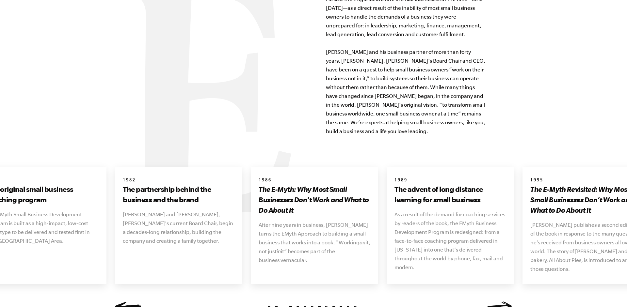 The width and height of the screenshot is (627, 307). I want to click on h3: The advent of long distance learning for small business, so click(451, 195).